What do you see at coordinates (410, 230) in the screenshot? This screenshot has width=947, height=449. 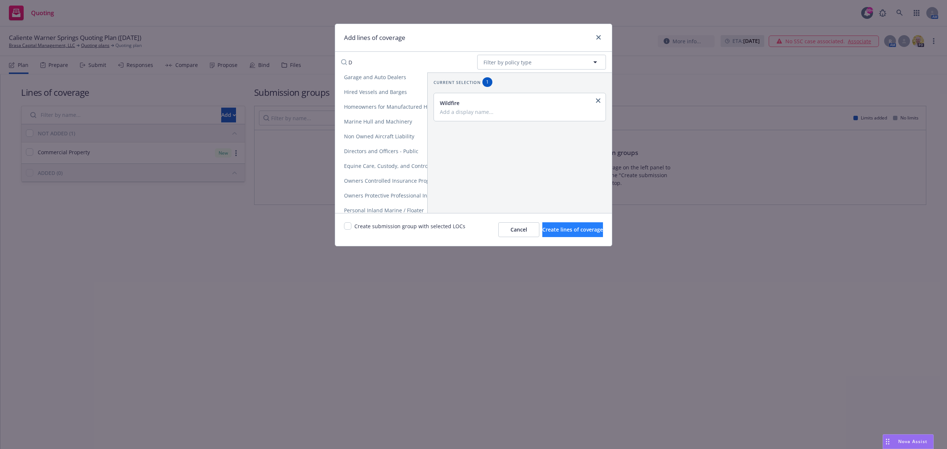 I see `span: Create submission group with selected LOCs` at bounding box center [410, 230].